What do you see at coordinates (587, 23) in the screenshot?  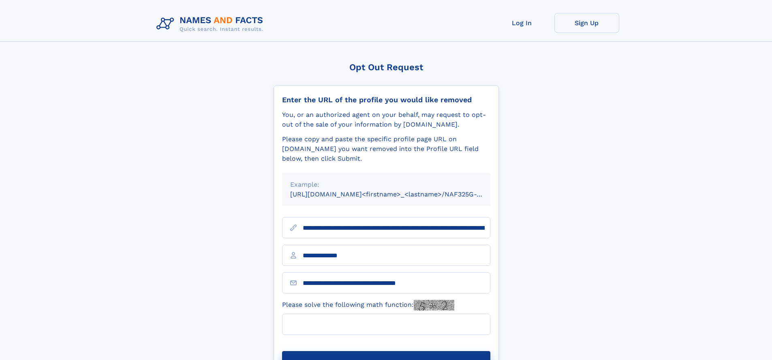 I see `a: Sign Up` at bounding box center [587, 23].